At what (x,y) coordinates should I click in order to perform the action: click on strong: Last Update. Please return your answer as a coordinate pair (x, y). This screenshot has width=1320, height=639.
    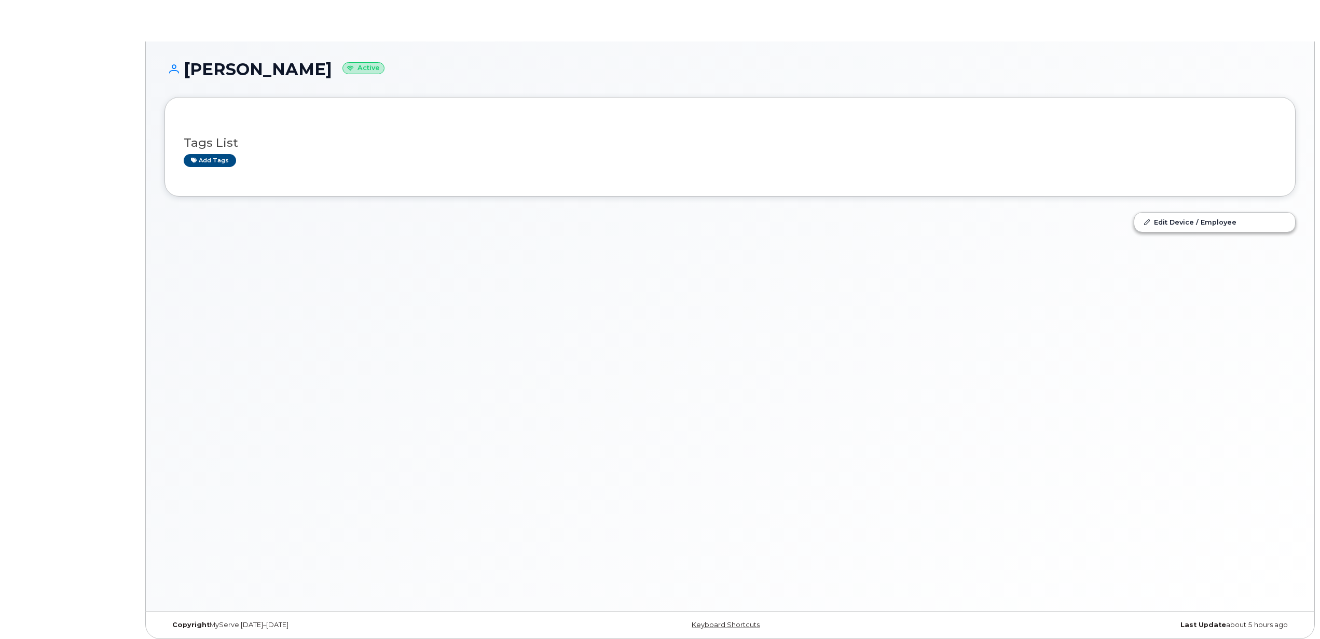
    Looking at the image, I should click on (1203, 625).